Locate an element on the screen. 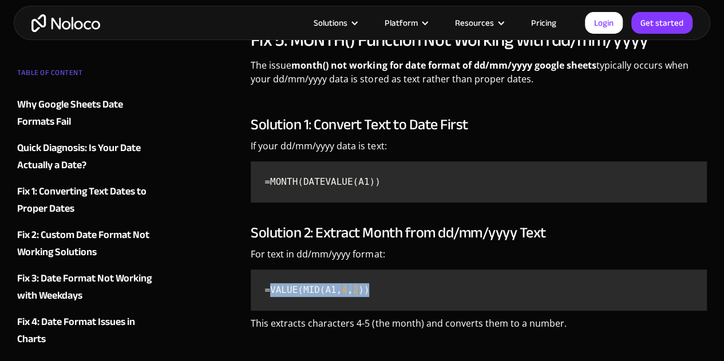 The height and width of the screenshot is (361, 724). a: Get started is located at coordinates (662, 23).